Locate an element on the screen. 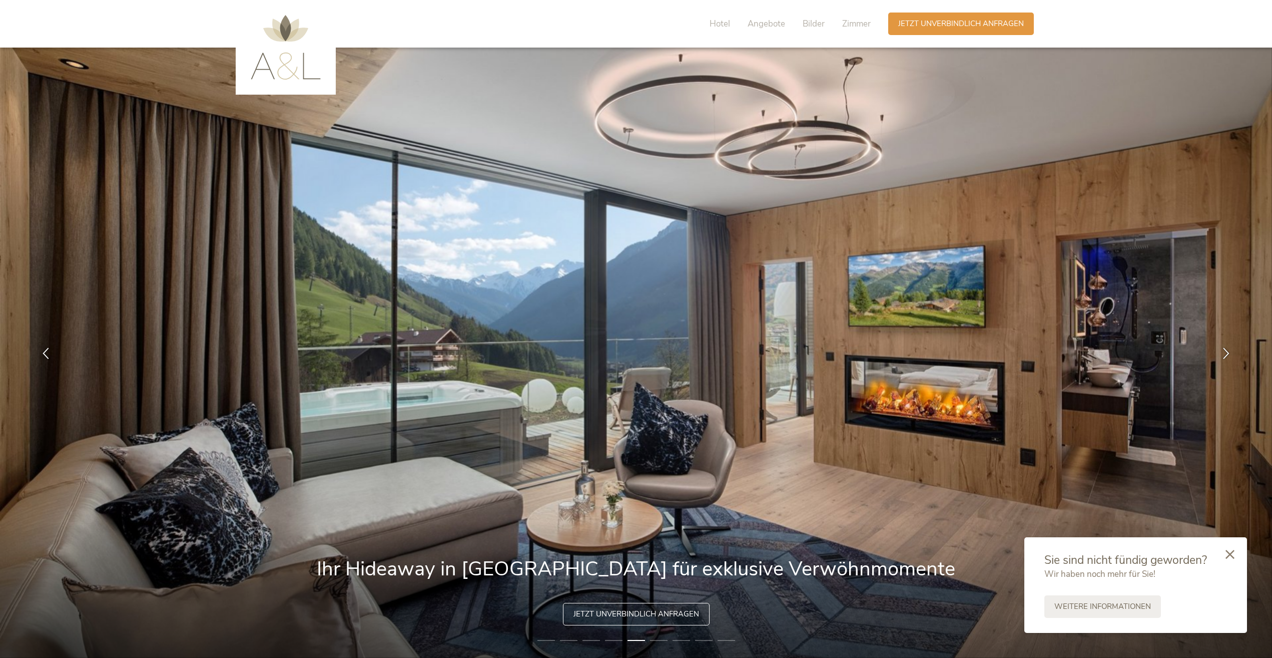 The width and height of the screenshot is (1272, 658). a: AMONTI & LUNARIS Wellnessresort is located at coordinates (286, 47).